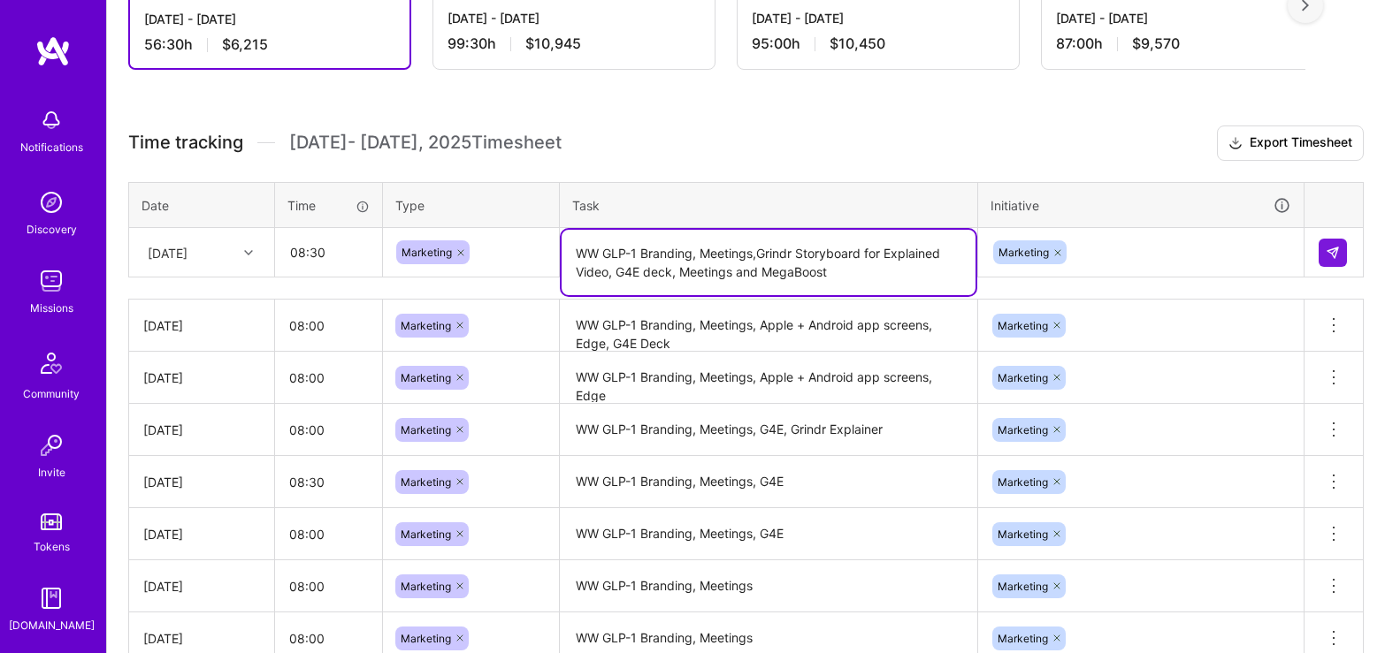  What do you see at coordinates (51, 393) in the screenshot?
I see `div: Community` at bounding box center [51, 393].